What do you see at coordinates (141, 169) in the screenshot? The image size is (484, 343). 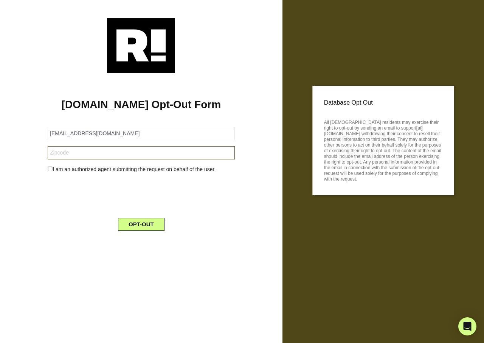 I see `div: I am an authorized agent submitting the request on behalf of the user.` at bounding box center [141, 169].